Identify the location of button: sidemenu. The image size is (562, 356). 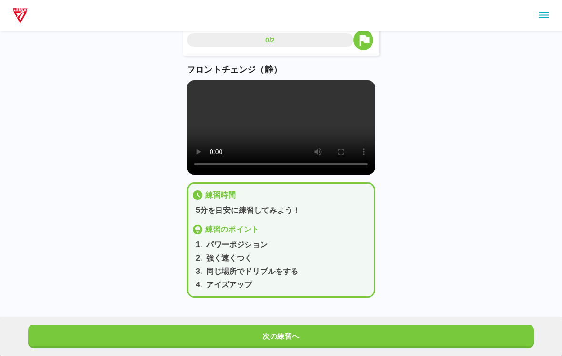
(544, 15).